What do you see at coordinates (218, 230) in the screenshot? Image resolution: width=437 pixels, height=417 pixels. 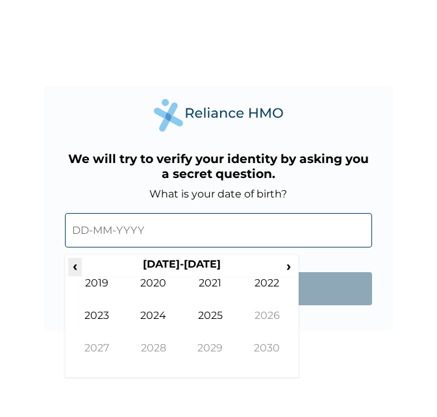 I see `input: DD-MM-YYYY` at bounding box center [218, 230].